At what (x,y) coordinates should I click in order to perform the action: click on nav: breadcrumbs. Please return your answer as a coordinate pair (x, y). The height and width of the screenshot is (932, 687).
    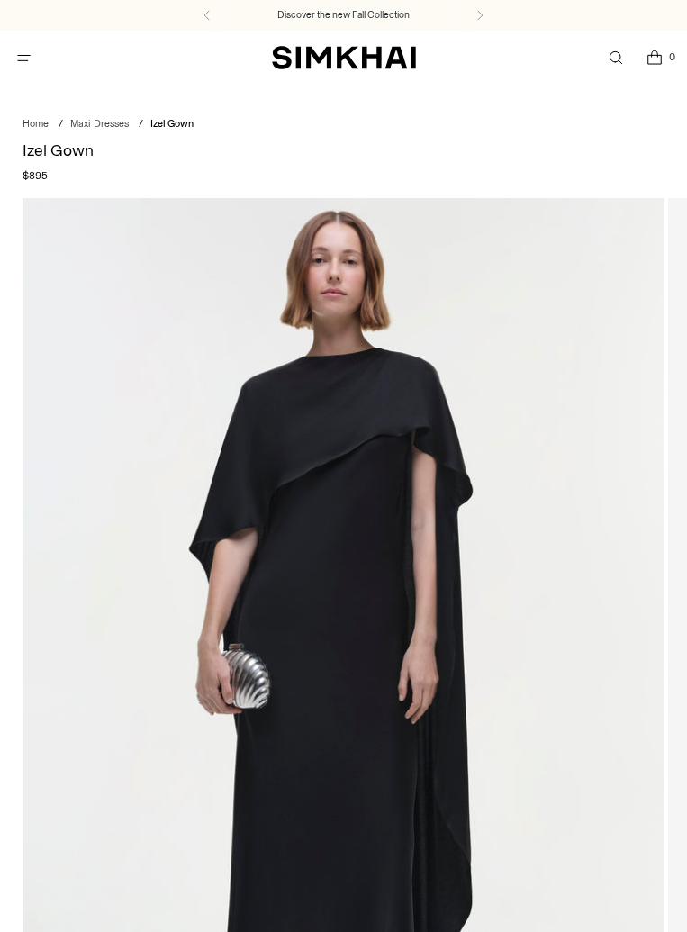
    Looking at the image, I should click on (343, 124).